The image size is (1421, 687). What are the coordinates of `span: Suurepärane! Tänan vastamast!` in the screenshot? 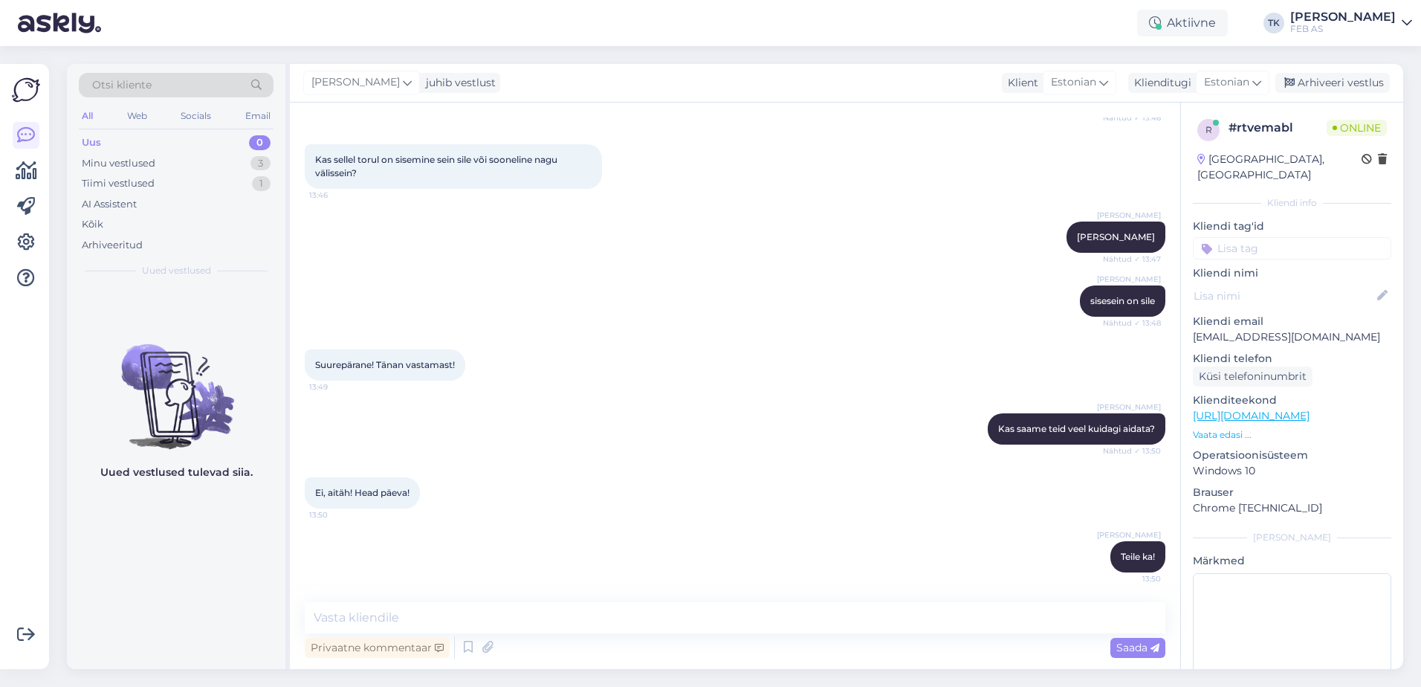 It's located at (385, 364).